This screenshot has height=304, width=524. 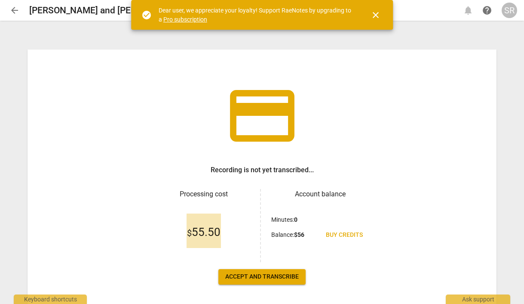 I want to click on span: help, so click(x=487, y=10).